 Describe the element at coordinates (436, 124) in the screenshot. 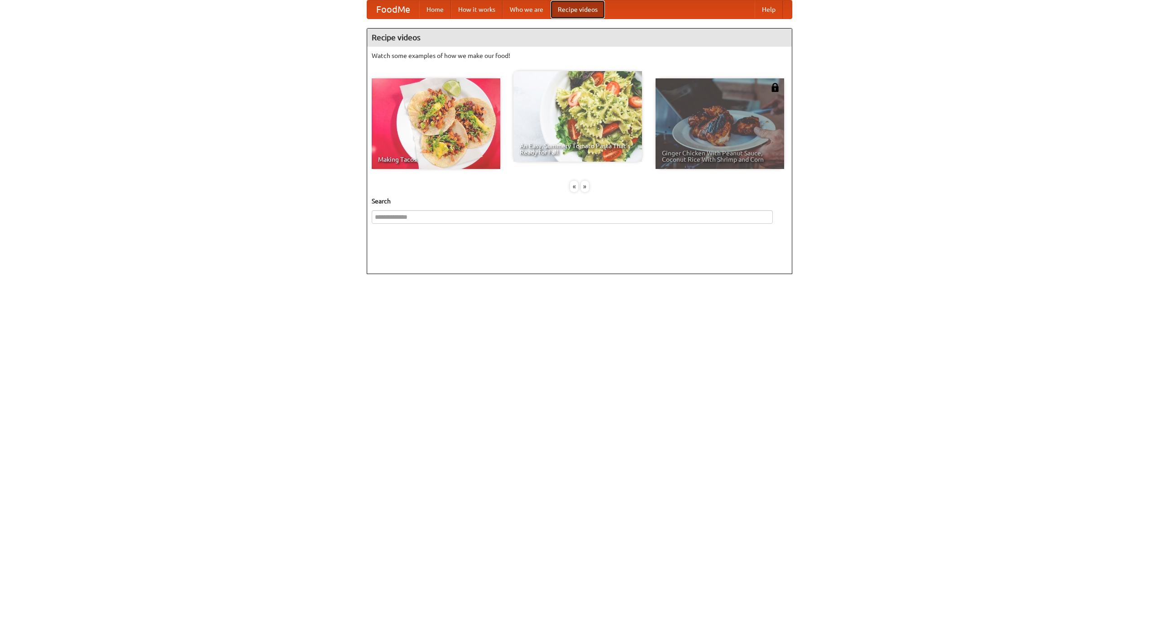

I see `a: Making Tacos` at that location.